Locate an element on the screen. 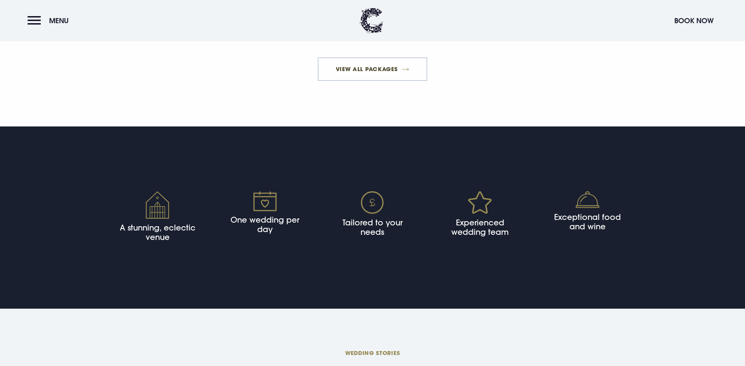 The image size is (745, 366). img: Venue icon is located at coordinates (158, 205).